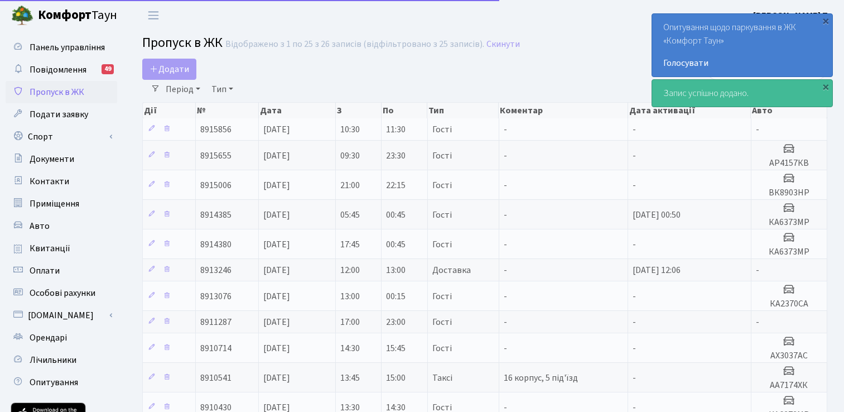 Image resolution: width=844 pixels, height=412 pixels. I want to click on h5: АХ3037АС, so click(789, 355).